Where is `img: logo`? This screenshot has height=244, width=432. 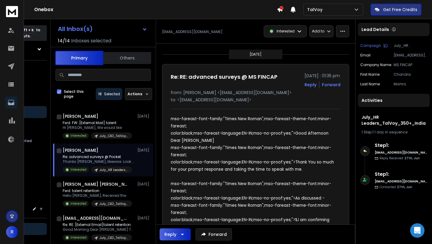
img: logo is located at coordinates (12, 11).